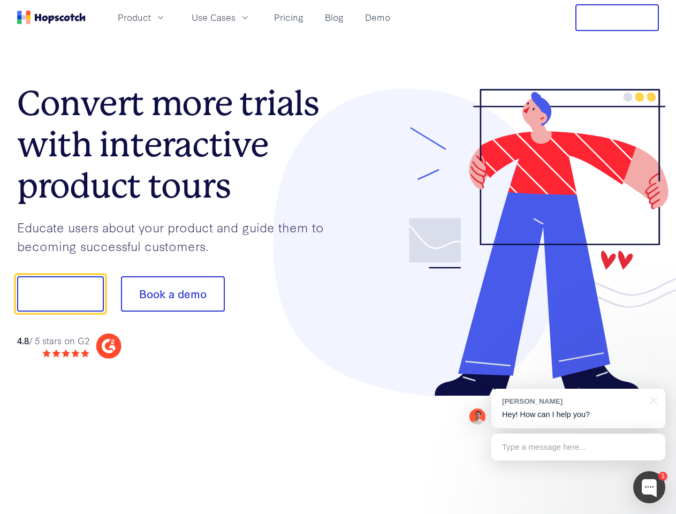 This screenshot has height=514, width=676. Describe the element at coordinates (288, 17) in the screenshot. I see `a: Pricing` at that location.